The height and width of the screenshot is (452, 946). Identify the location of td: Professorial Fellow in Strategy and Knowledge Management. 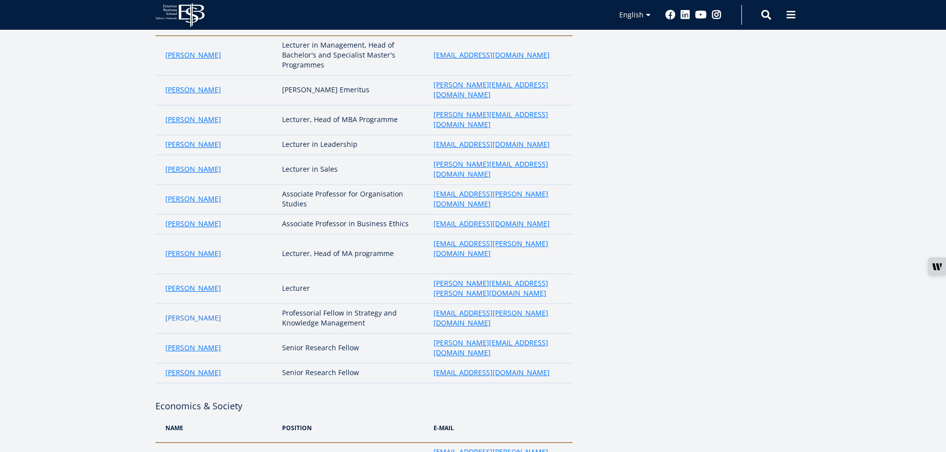
(352, 319).